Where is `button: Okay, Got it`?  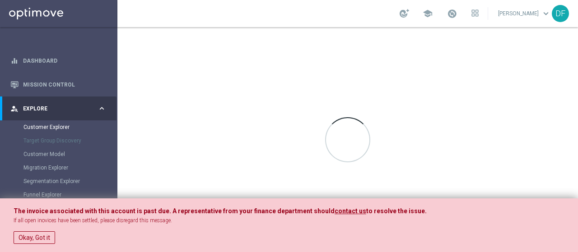 button: Okay, Got it is located at coordinates (34, 238).